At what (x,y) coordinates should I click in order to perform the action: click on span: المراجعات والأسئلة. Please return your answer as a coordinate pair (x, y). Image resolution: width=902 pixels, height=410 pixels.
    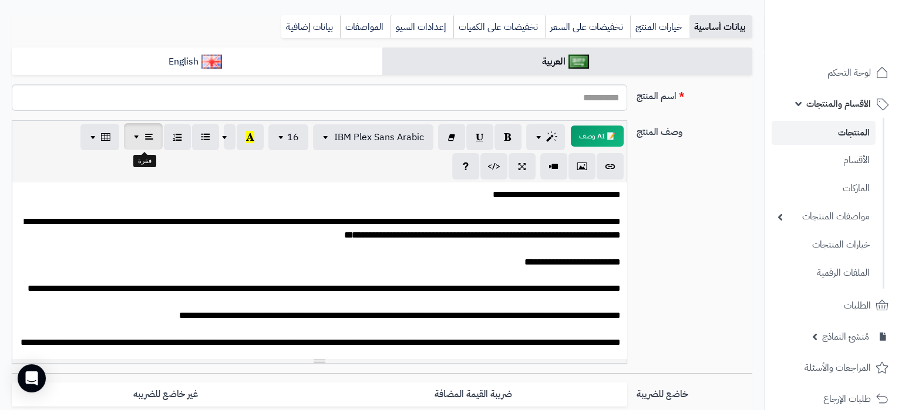
    Looking at the image, I should click on (837, 368).